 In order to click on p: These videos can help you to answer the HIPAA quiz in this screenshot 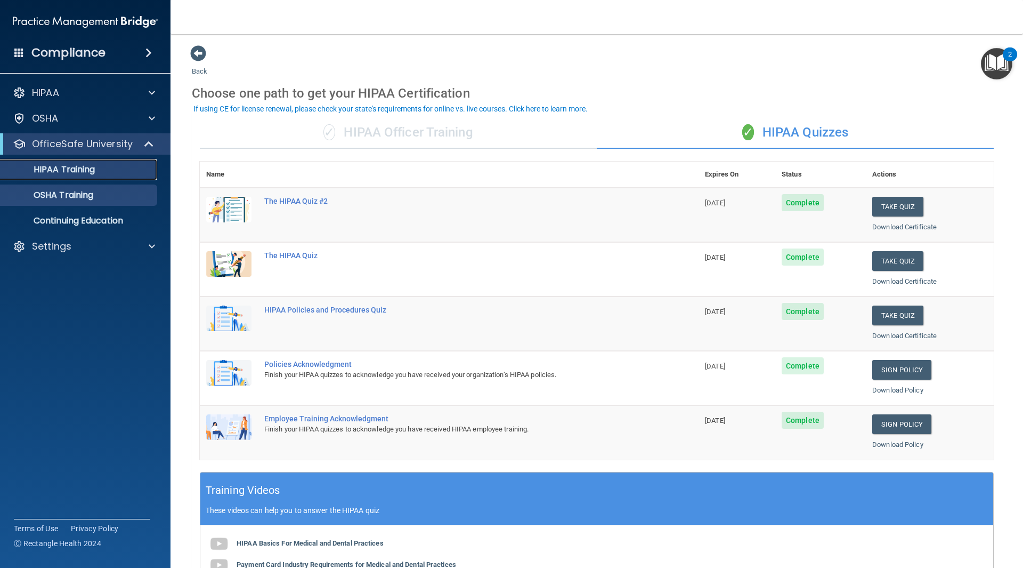, I will do `click(597, 510)`.